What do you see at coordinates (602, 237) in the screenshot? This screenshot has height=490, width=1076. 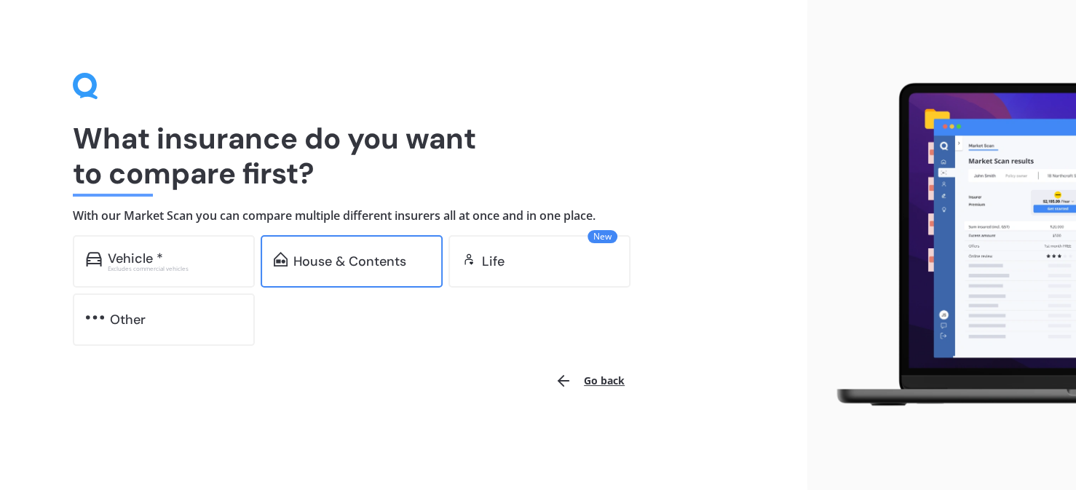 I see `span: New` at bounding box center [602, 237].